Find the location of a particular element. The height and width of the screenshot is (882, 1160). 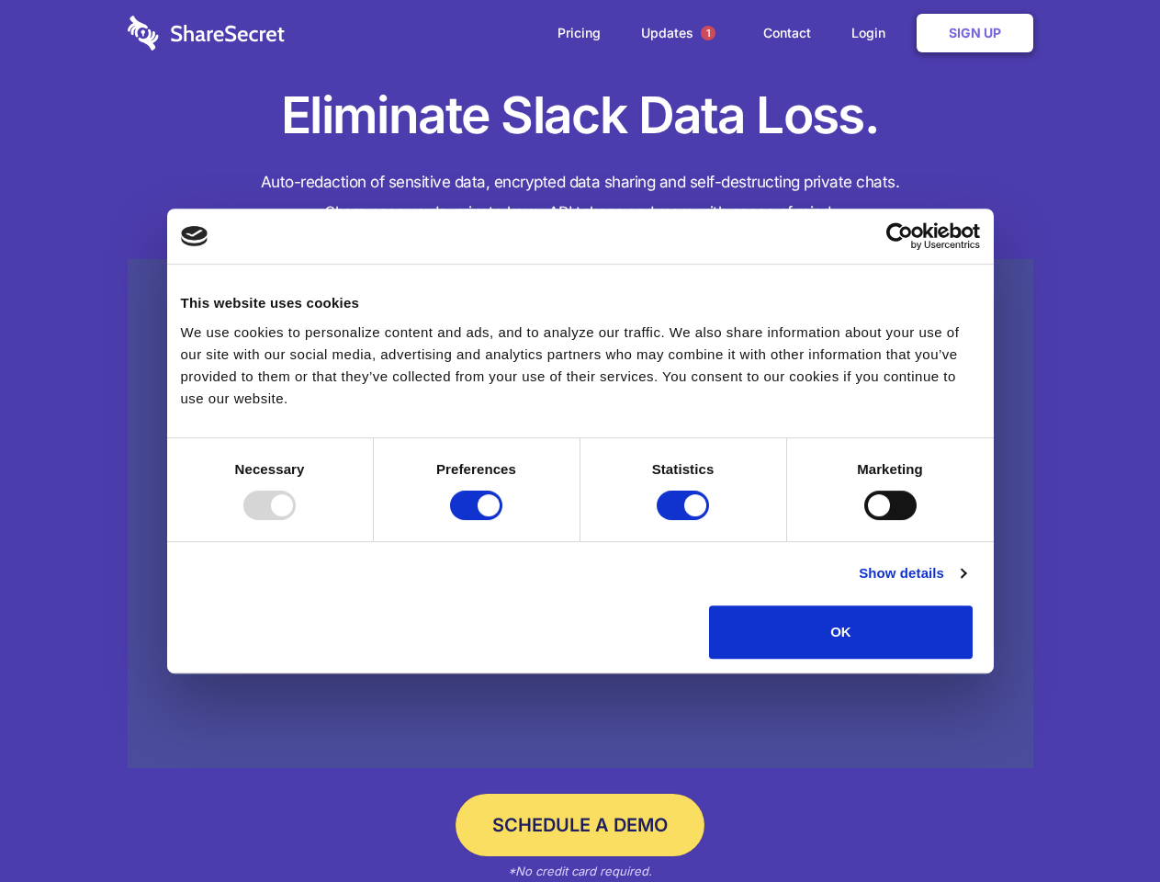

span: 1 is located at coordinates (708, 33).